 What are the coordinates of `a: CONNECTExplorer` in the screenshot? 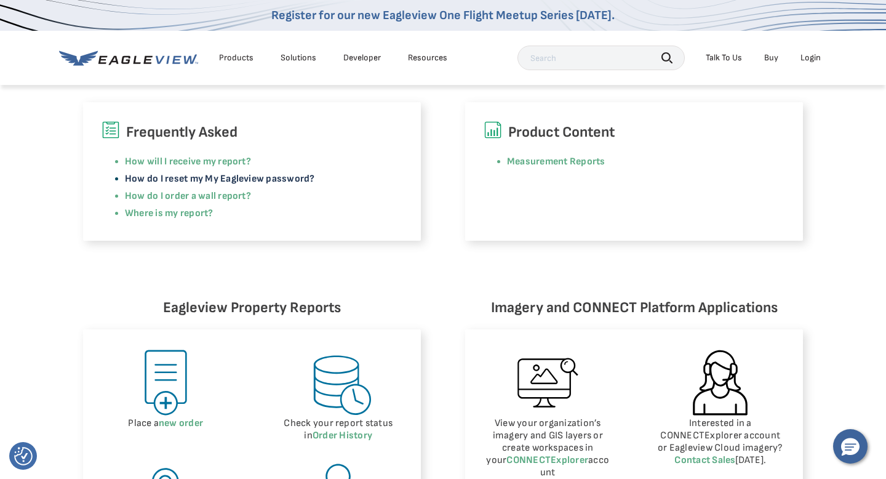 It's located at (547, 460).